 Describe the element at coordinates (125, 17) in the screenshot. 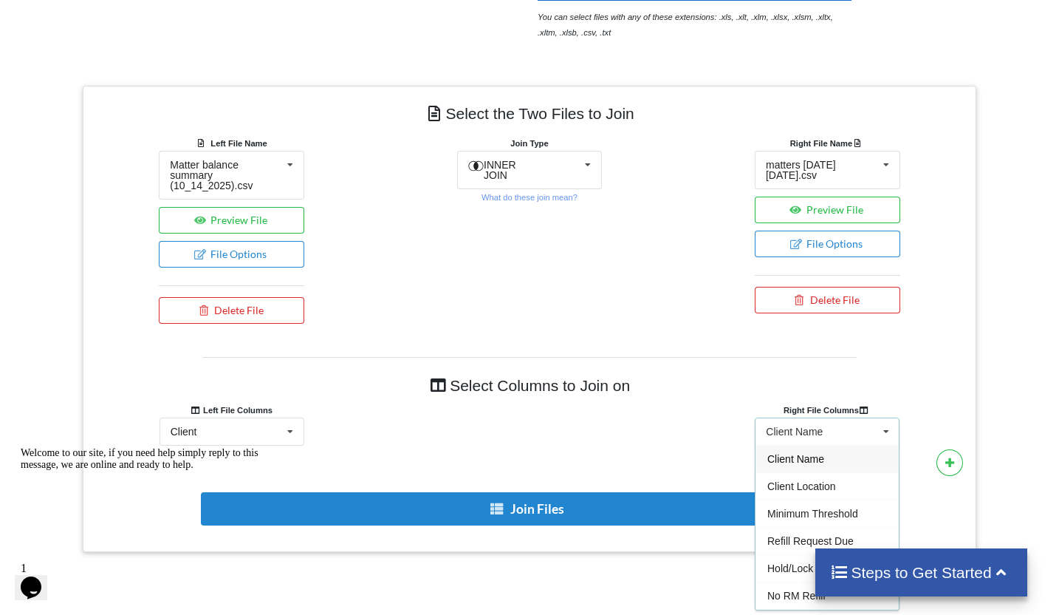

I see `span: Welcome to our site, if you need help simply reply to this message, we are online and ready to help.` at that location.